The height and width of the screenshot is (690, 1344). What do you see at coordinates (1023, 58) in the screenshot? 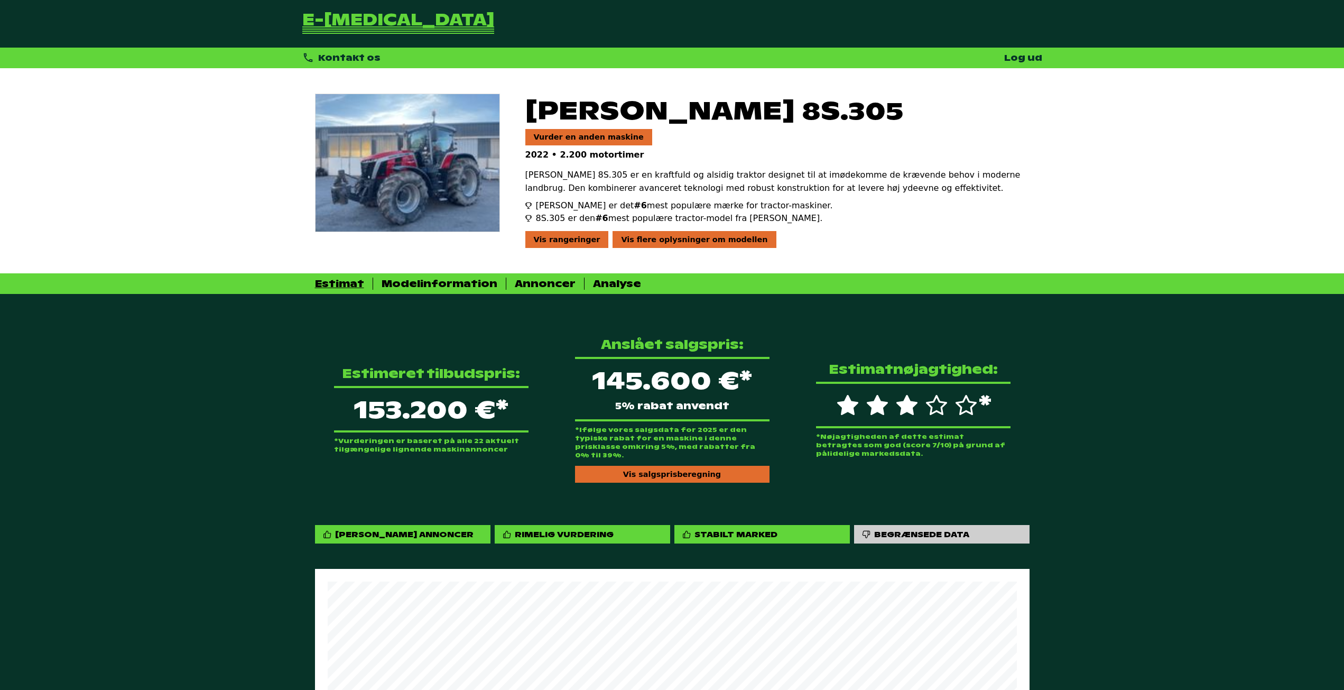
I see `a: Log ud` at bounding box center [1023, 58].